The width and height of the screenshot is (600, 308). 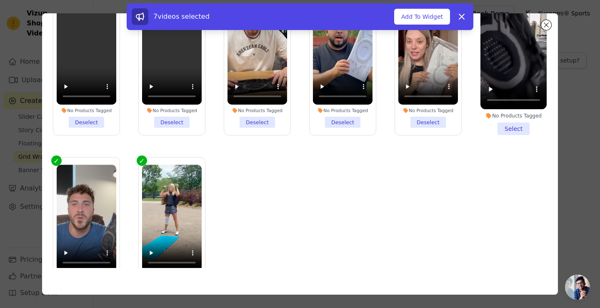 What do you see at coordinates (577, 287) in the screenshot?
I see `div: 开放式聊天` at bounding box center [577, 287].